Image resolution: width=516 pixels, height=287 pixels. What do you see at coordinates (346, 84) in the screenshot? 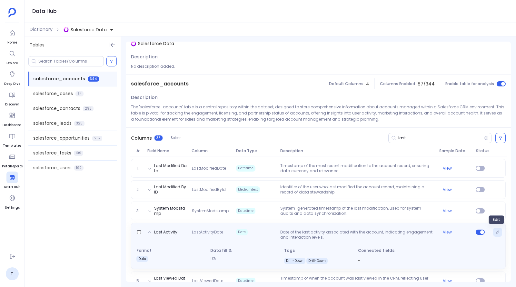
I see `span: Default Columns` at bounding box center [346, 84].